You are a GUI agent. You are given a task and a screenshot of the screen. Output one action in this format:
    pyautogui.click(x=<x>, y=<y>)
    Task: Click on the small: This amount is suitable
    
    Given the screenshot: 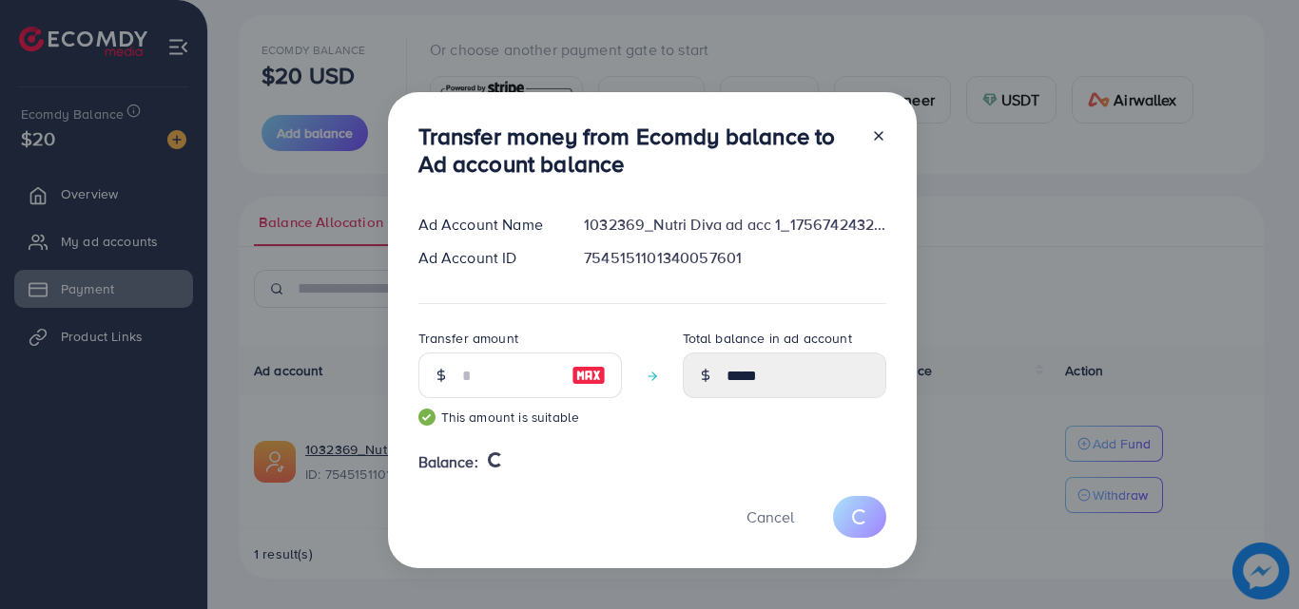 What is the action you would take?
    pyautogui.click(x=520, y=417)
    